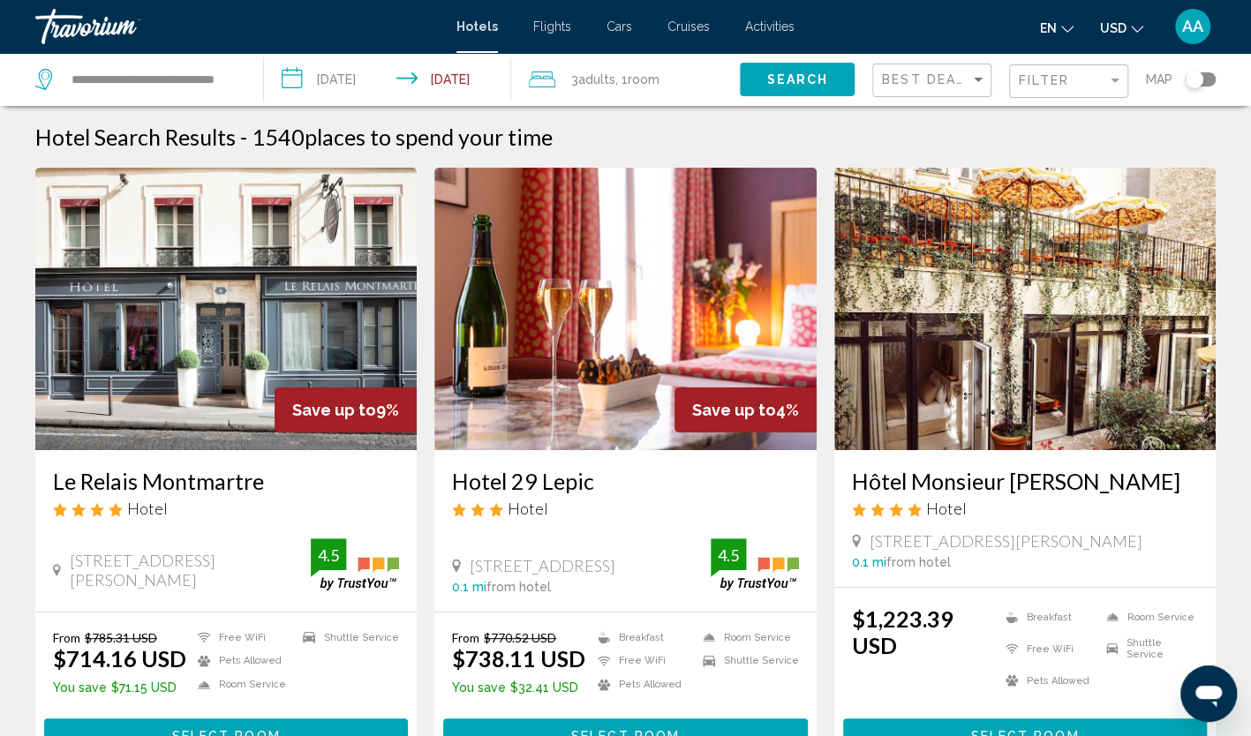 This screenshot has height=736, width=1251. Describe the element at coordinates (1193, 26) in the screenshot. I see `button: User Menu` at that location.